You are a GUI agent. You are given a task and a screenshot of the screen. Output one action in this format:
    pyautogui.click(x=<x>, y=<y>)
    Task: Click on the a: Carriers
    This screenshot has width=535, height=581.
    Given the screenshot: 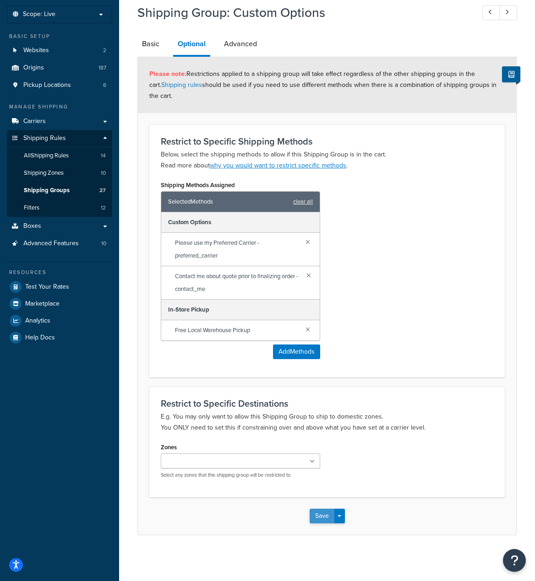 What is the action you would take?
    pyautogui.click(x=60, y=121)
    